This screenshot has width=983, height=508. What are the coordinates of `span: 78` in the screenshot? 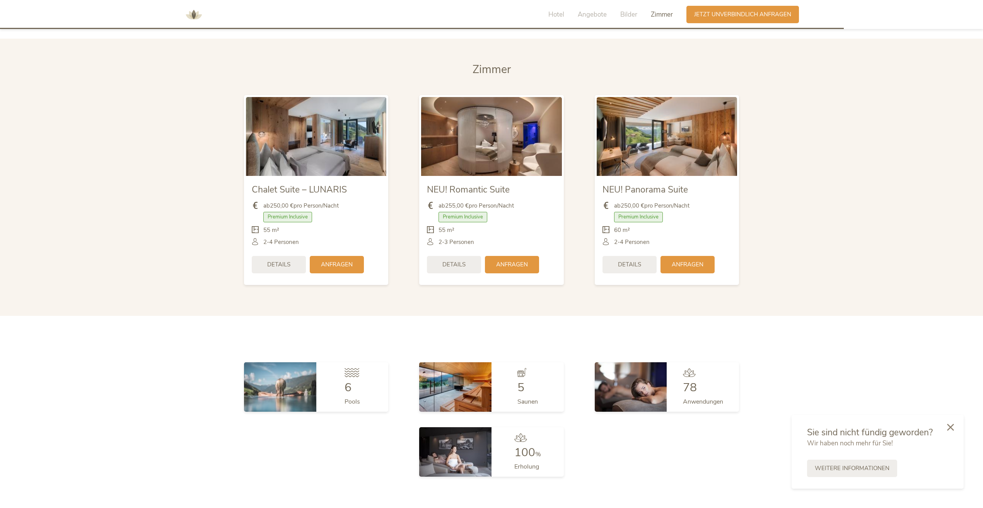 It's located at (690, 387).